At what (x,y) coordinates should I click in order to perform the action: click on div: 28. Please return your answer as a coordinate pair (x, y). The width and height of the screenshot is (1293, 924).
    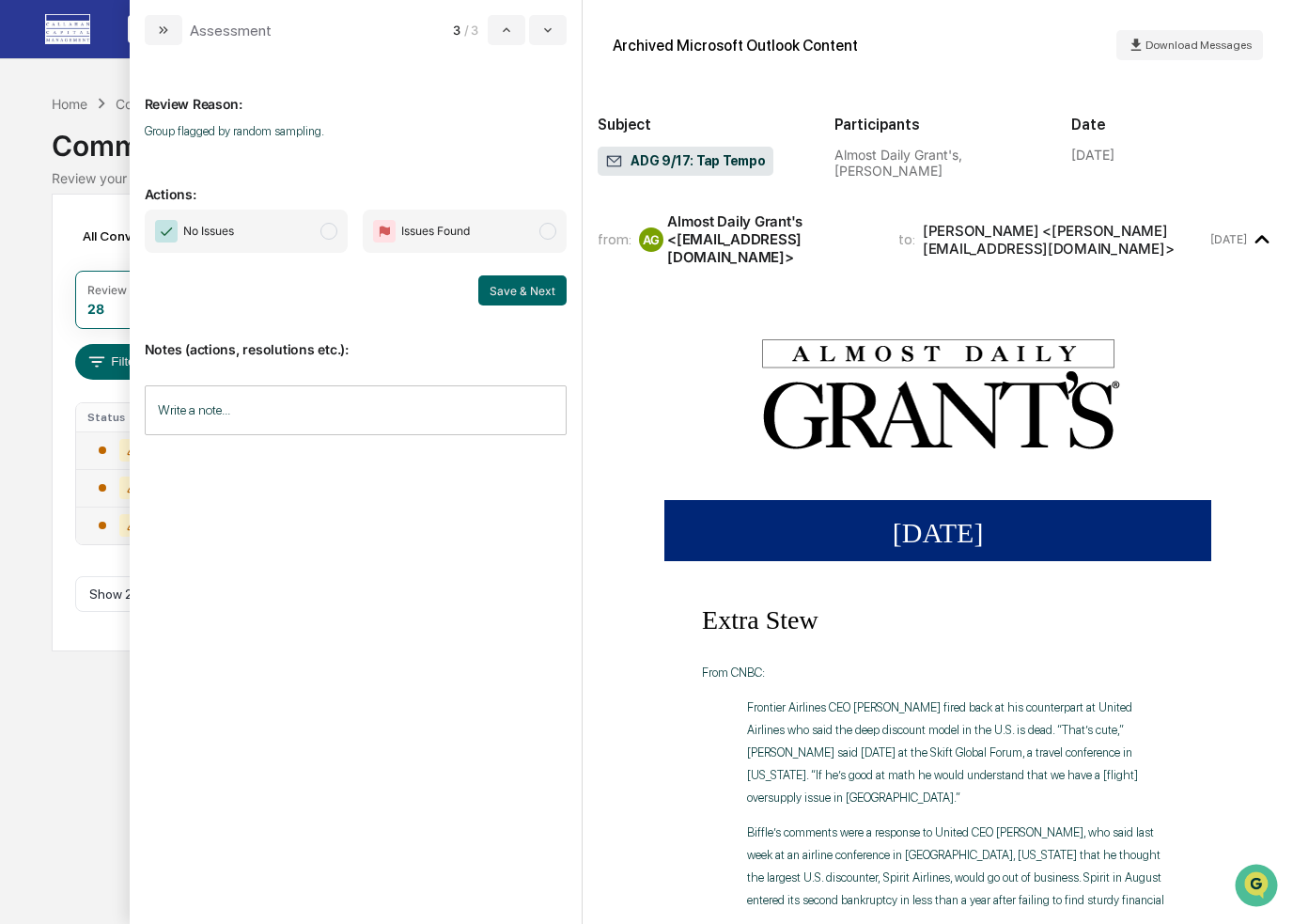
    Looking at the image, I should click on (96, 308).